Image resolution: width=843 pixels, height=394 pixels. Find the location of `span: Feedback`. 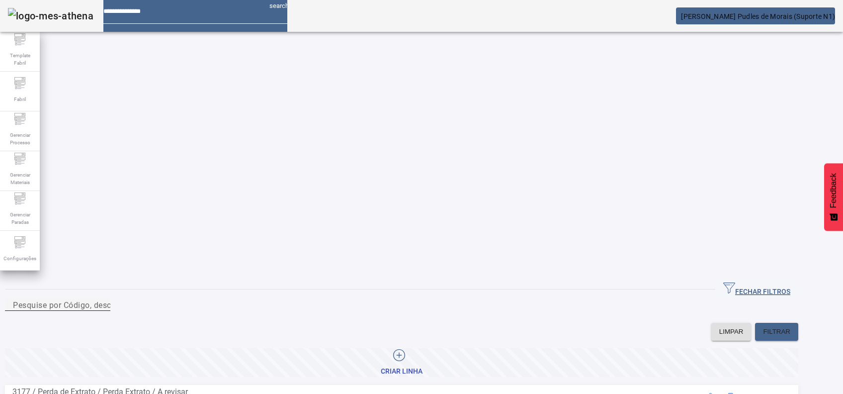

span: Feedback is located at coordinates (834, 190).